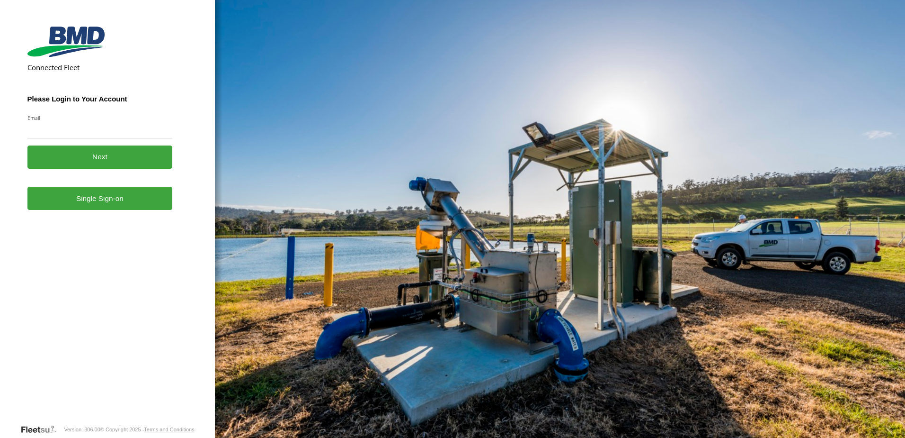  Describe the element at coordinates (147, 429) in the screenshot. I see `div: © Copyright 2025 -` at that location.